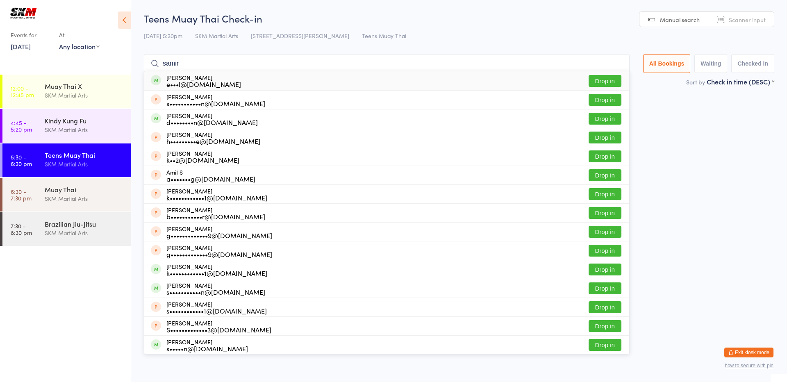 The image size is (787, 382). I want to click on div: At, so click(79, 35).